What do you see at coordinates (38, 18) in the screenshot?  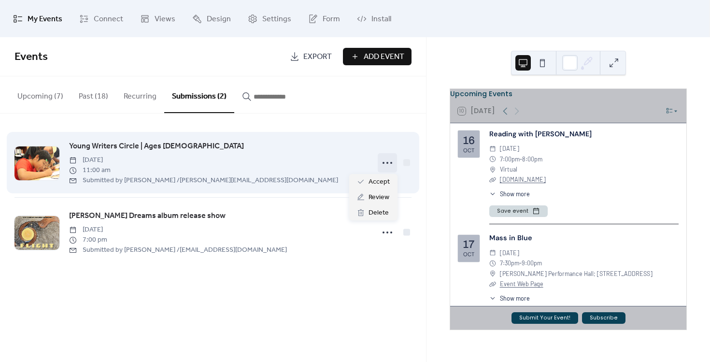 I see `a: My Events` at bounding box center [38, 18].